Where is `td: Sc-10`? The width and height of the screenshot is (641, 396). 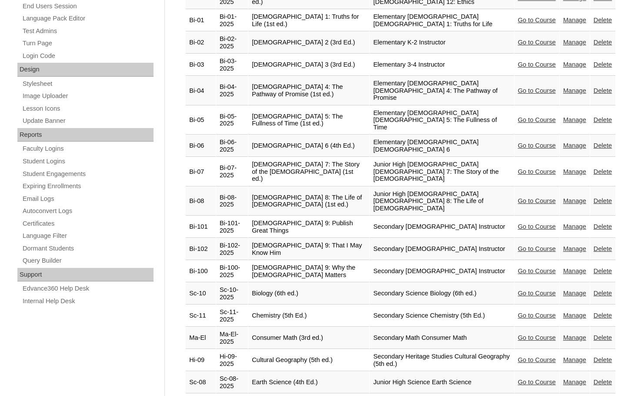
td: Sc-10 is located at coordinates (201, 293).